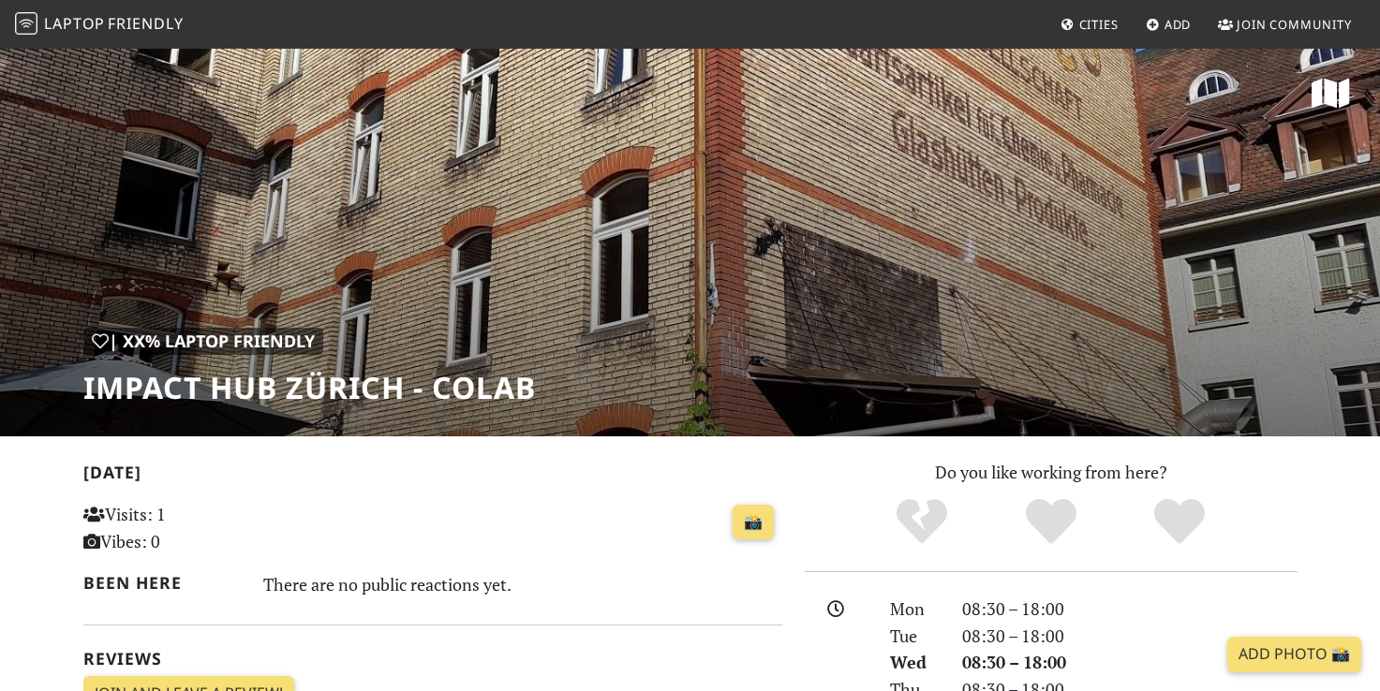  Describe the element at coordinates (1293, 655) in the screenshot. I see `a: Add Photo 📸` at that location.